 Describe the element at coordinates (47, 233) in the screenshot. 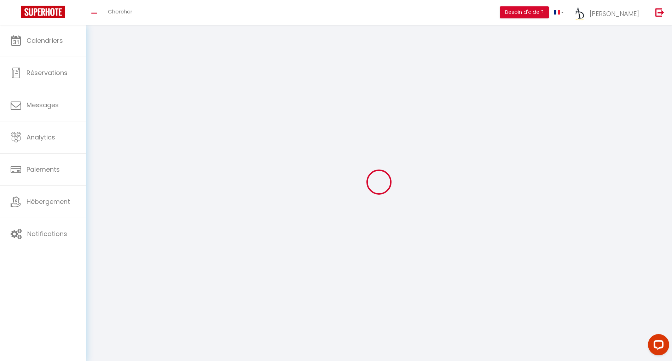

I see `span: Notifications` at that location.